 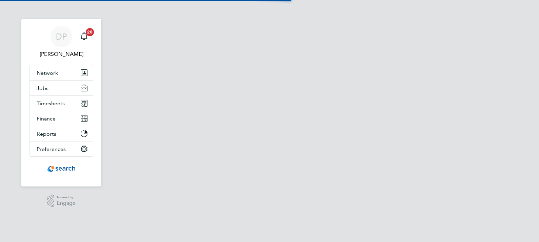 What do you see at coordinates (61, 149) in the screenshot?
I see `button: Preferences` at bounding box center [61, 149].